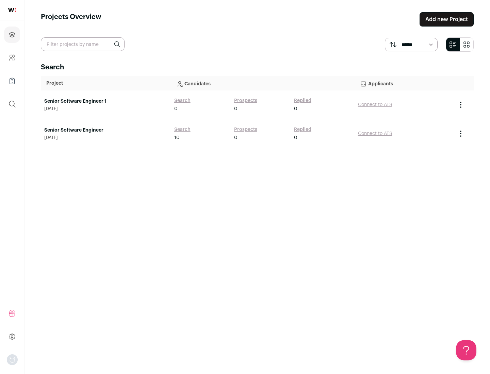 The width and height of the screenshot is (490, 374). What do you see at coordinates (12, 10) in the screenshot?
I see `img: wellfound-shorthand-0d5821cbd27db2630d0214b213865d53afaa358527fdda9d0ea32b1df1b89c2c.svg` at bounding box center [12, 10].